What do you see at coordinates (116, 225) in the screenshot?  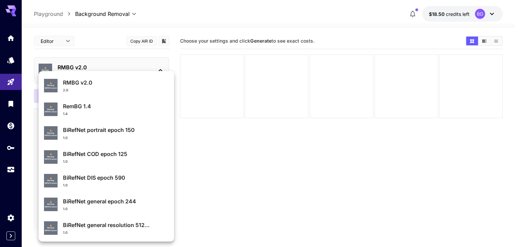 I see `p: BiRefNet general resolution 512...` at bounding box center [116, 225].